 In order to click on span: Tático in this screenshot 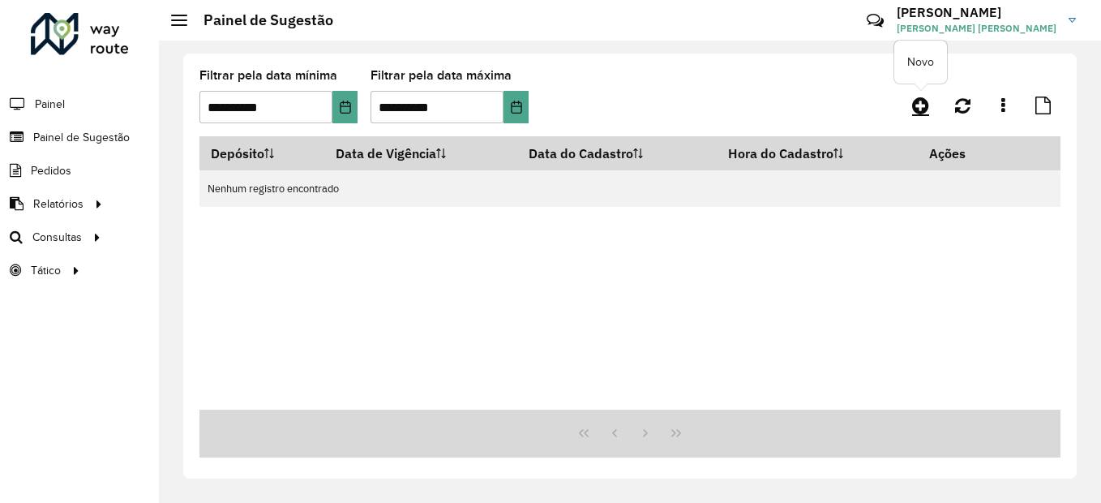, I will do `click(45, 270)`.